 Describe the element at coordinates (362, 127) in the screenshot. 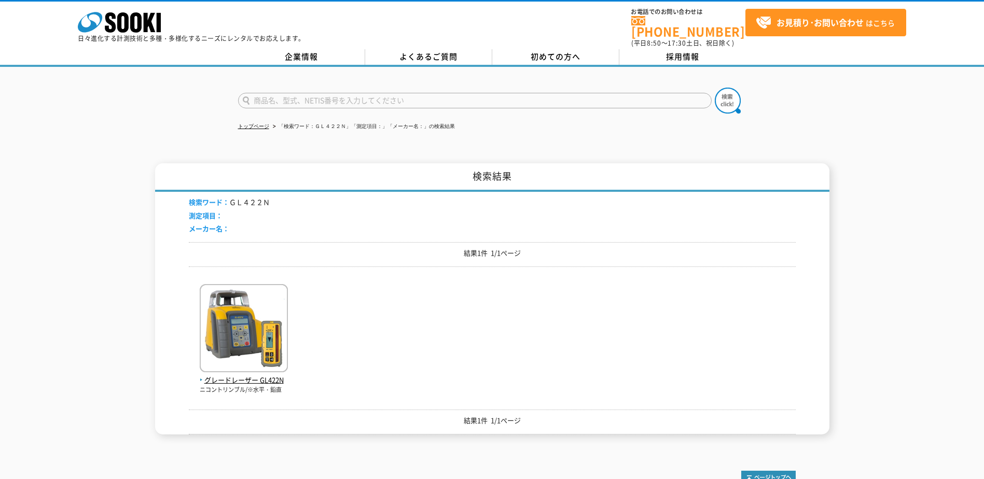

I see `li: 「検索ワード：ＧＬ４２２Ｎ」「測定項目：」「メーカー名：」の検索結果` at that location.